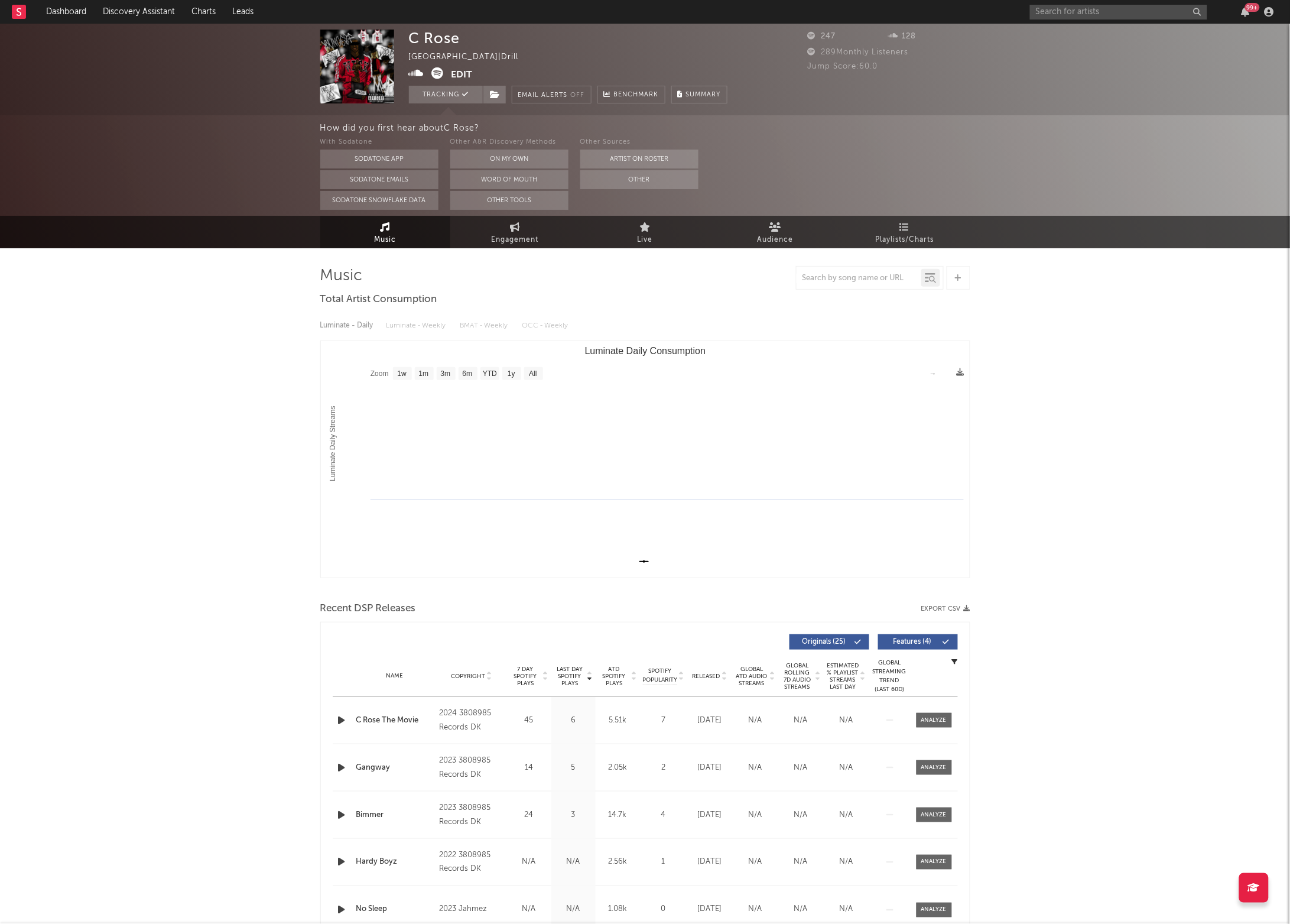 The height and width of the screenshot is (924, 1290). Describe the element at coordinates (516, 240) in the screenshot. I see `span: Engagement` at that location.